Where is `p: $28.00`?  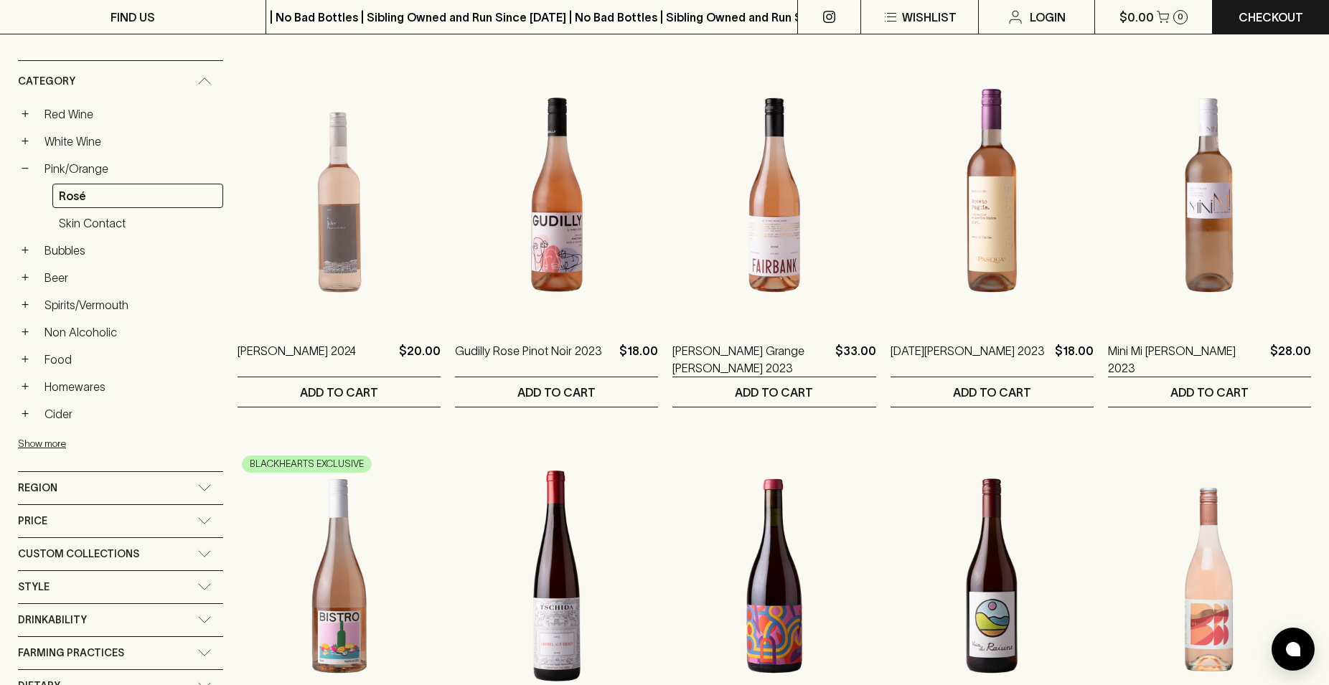 p: $28.00 is located at coordinates (1290, 359).